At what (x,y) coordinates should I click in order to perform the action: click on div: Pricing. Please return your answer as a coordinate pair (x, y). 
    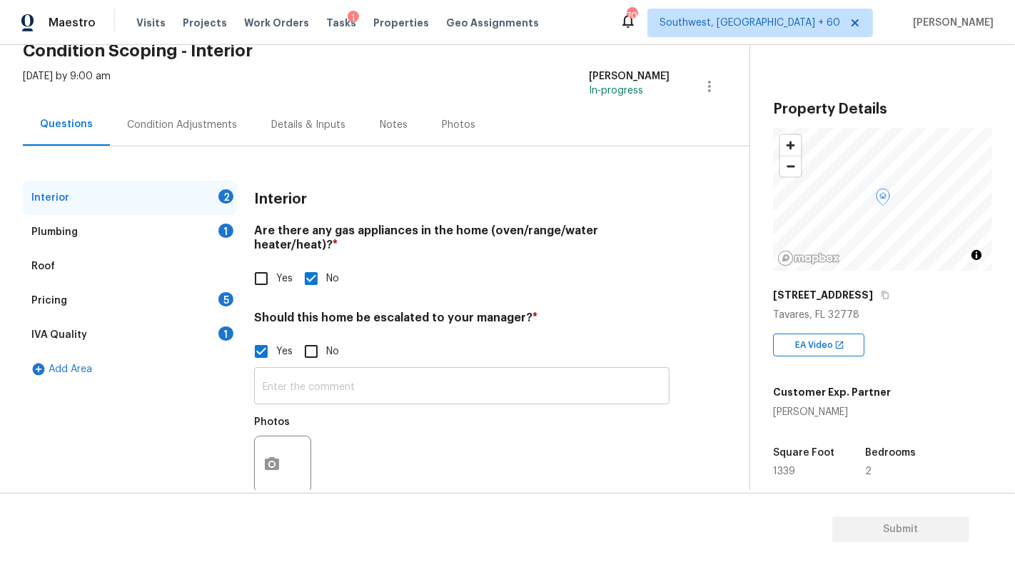
    Looking at the image, I should click on (49, 301).